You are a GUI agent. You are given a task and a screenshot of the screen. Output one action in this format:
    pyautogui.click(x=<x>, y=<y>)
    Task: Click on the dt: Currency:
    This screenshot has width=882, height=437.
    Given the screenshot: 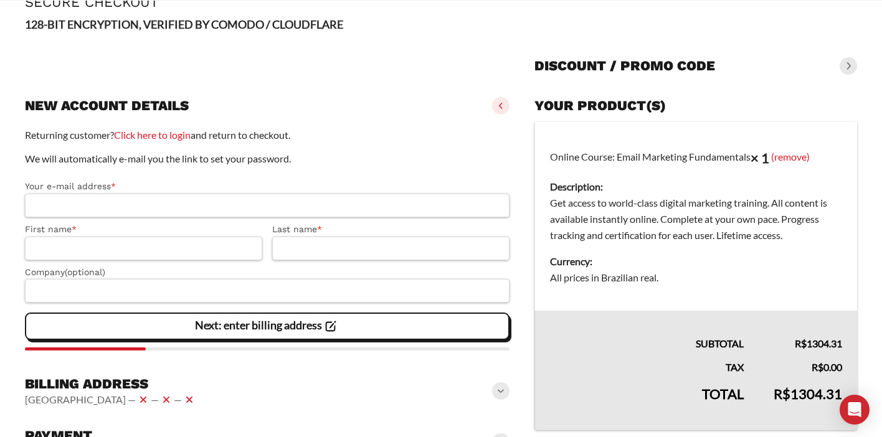 What is the action you would take?
    pyautogui.click(x=696, y=262)
    